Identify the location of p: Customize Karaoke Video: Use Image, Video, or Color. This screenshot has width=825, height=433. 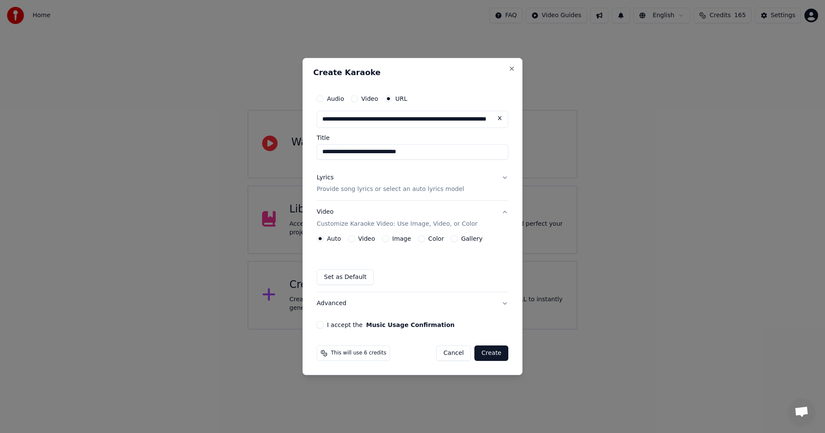
(397, 224).